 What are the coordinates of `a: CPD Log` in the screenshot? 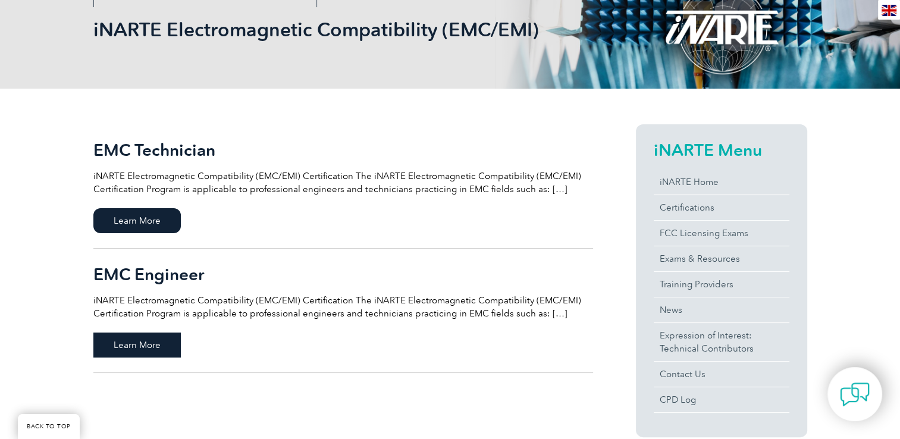 It's located at (721, 400).